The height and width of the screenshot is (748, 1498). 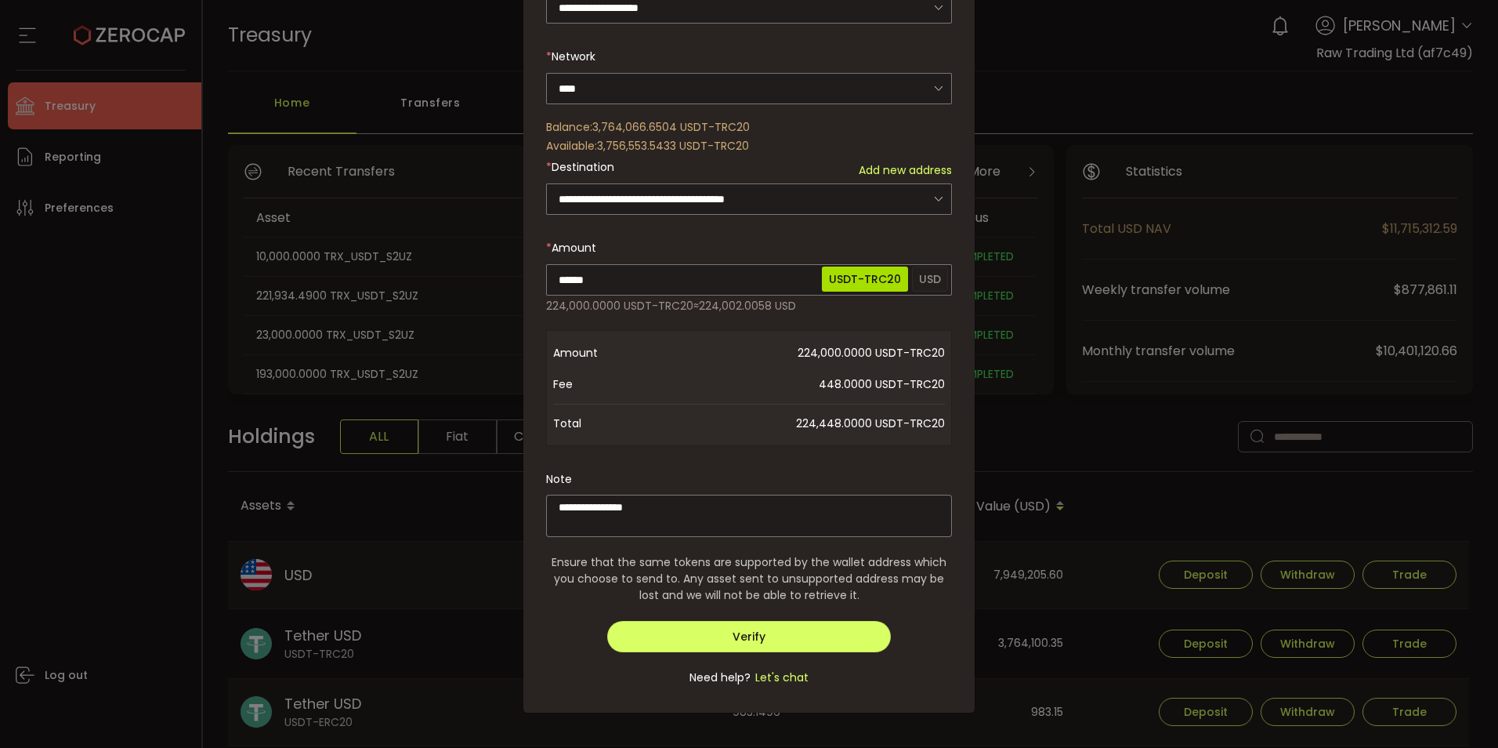 I want to click on span: Add new address, so click(x=905, y=170).